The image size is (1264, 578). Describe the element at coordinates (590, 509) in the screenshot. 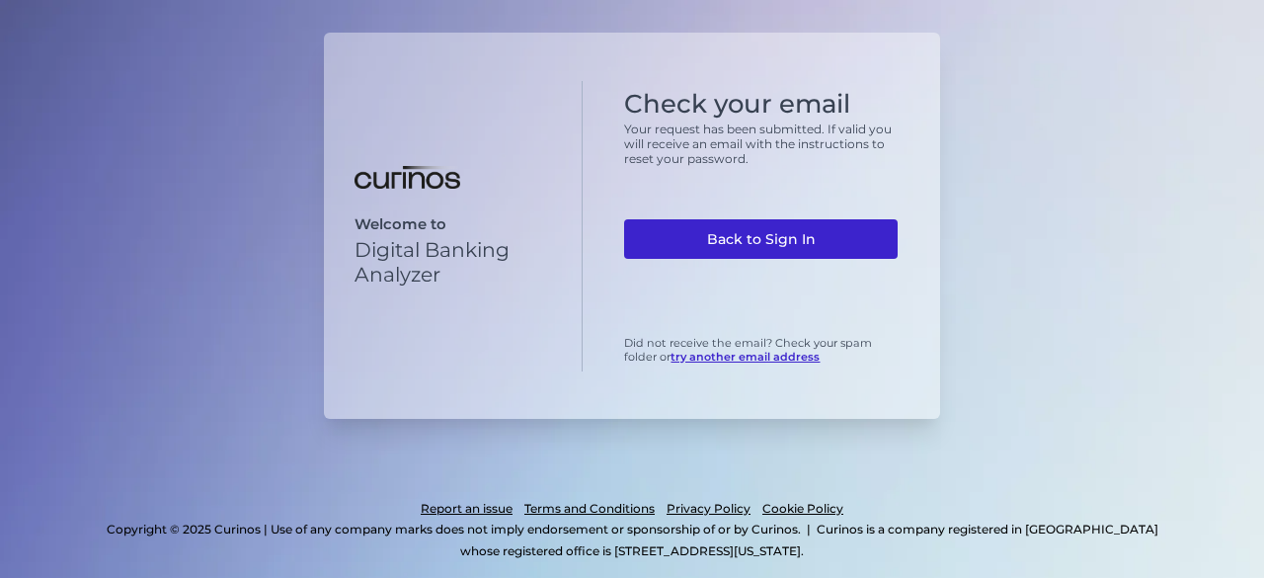

I see `a: Terms and Conditions` at that location.